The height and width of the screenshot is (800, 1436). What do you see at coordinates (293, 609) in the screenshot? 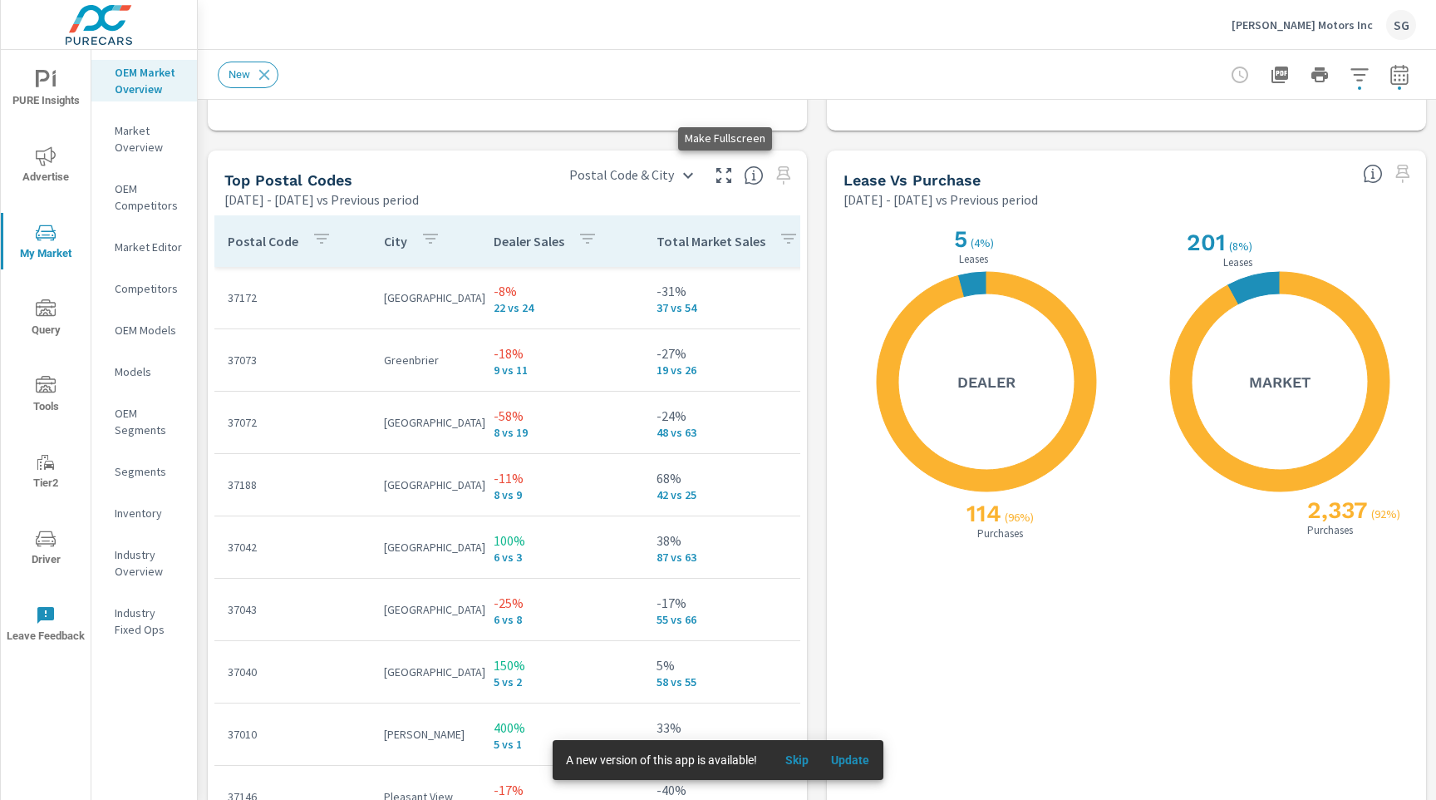
I see `p: 37043` at bounding box center [293, 609].